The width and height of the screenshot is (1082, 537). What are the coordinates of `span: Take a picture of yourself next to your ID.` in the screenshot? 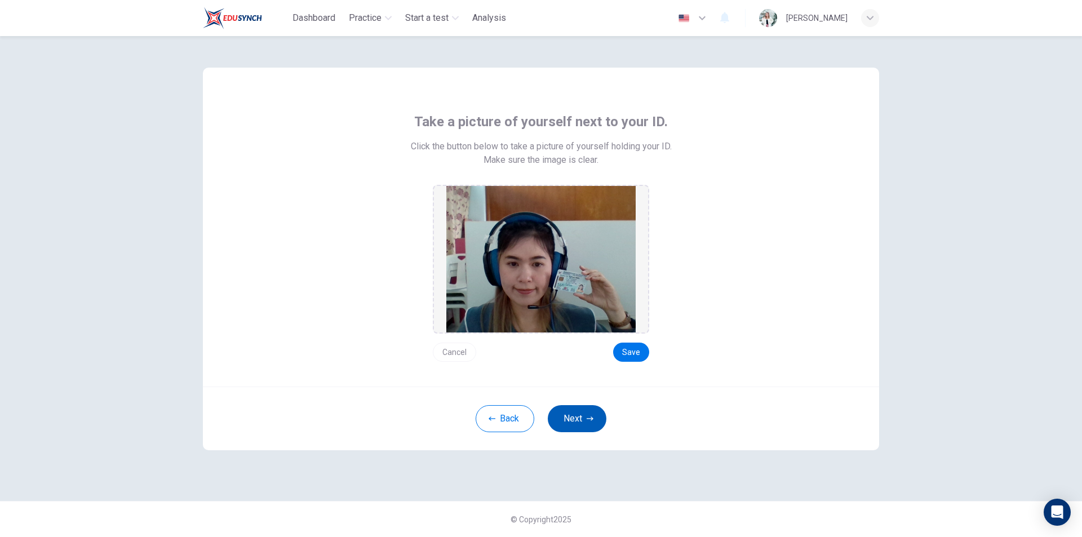 It's located at (541, 122).